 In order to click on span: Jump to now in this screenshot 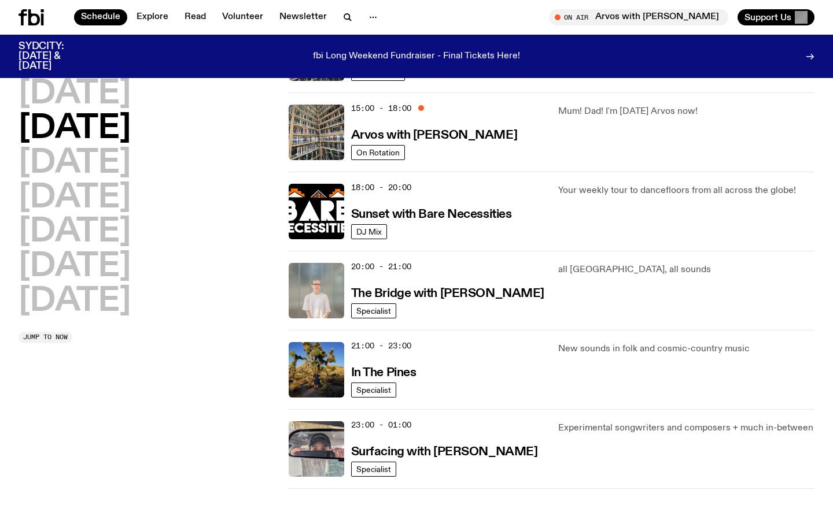, I will do `click(45, 337)`.